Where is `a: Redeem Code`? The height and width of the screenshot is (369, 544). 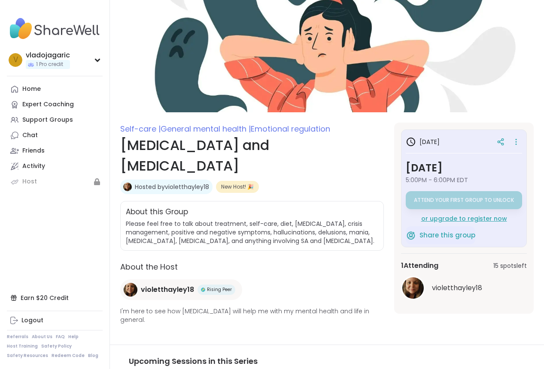 a: Redeem Code is located at coordinates (68, 356).